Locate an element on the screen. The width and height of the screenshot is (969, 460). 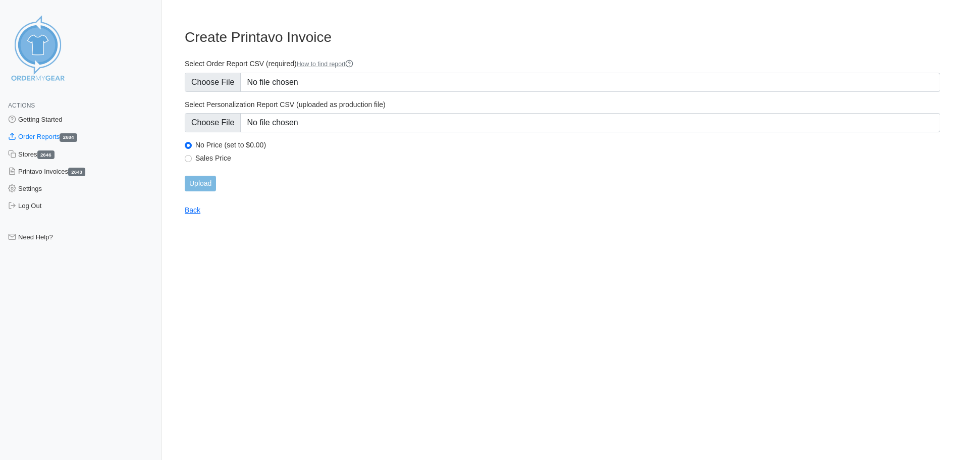
label: Sales Price is located at coordinates (568, 158).